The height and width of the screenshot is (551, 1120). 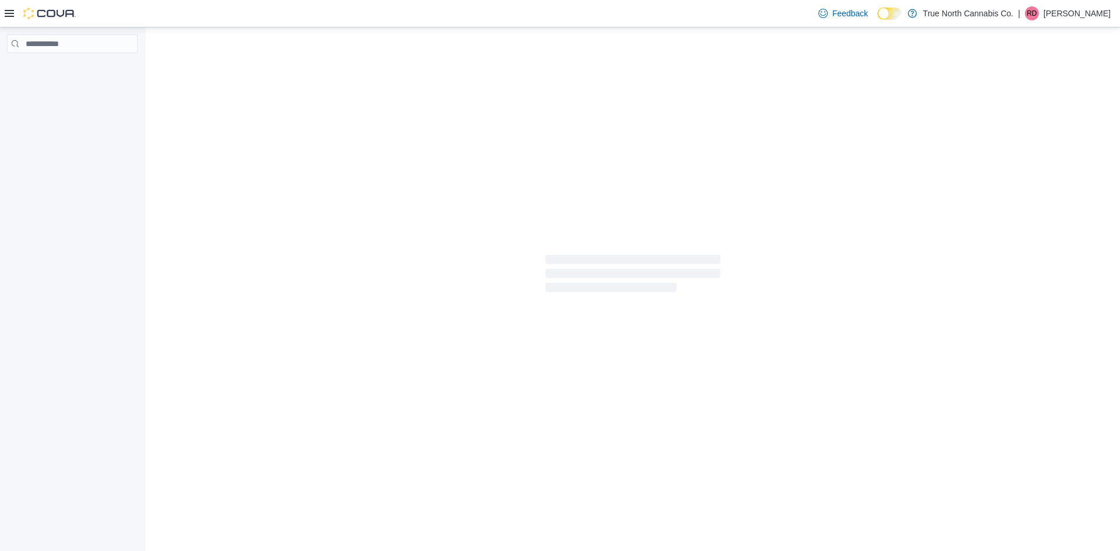 I want to click on a: Feedback, so click(x=843, y=13).